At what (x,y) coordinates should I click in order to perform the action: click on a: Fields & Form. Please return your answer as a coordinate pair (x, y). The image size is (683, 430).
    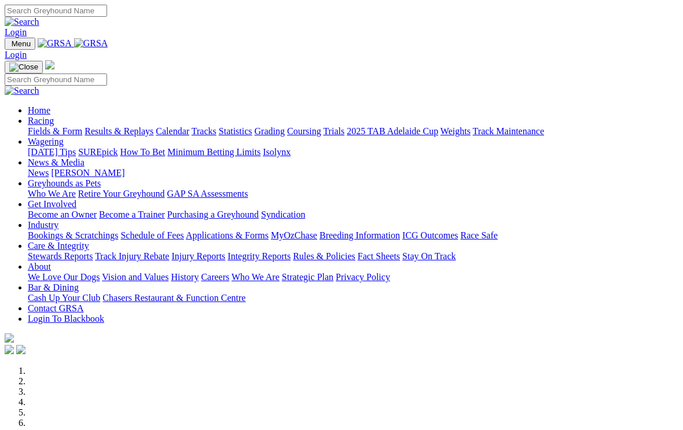
    Looking at the image, I should click on (55, 131).